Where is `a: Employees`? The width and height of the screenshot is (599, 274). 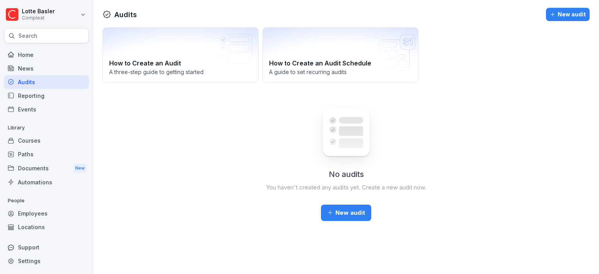
a: Employees is located at coordinates (46, 213).